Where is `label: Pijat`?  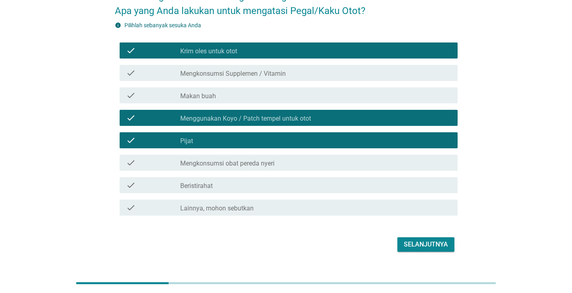
label: Pijat is located at coordinates (187, 141).